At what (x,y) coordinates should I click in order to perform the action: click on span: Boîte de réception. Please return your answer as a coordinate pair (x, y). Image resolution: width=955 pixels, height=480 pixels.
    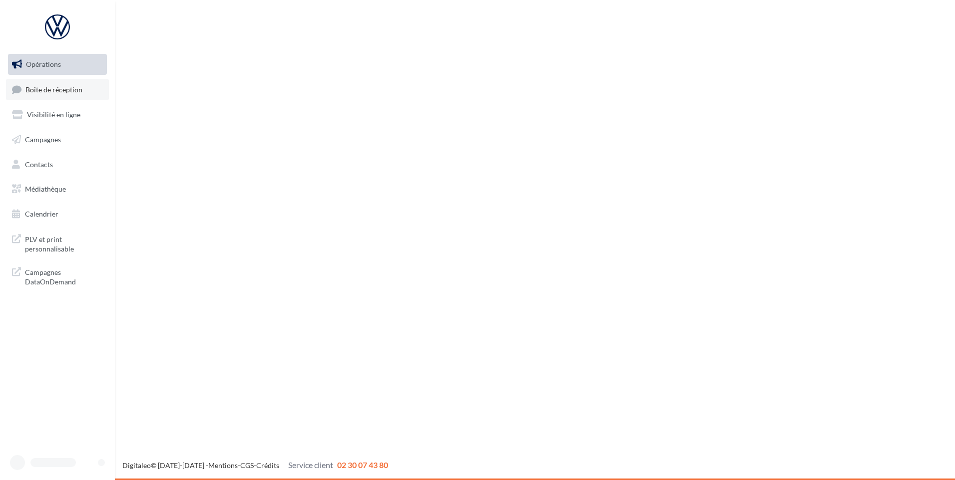
    Looking at the image, I should click on (54, 89).